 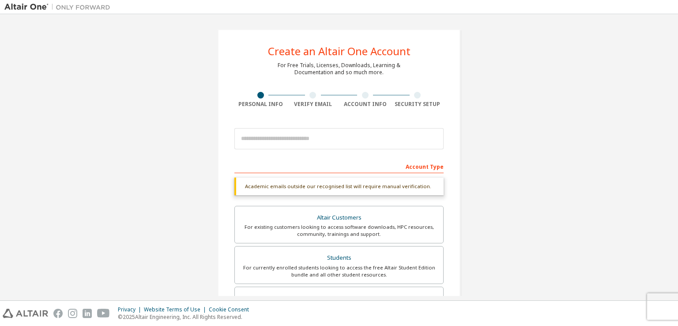 I want to click on div: Create an Altair One Account, so click(x=339, y=51).